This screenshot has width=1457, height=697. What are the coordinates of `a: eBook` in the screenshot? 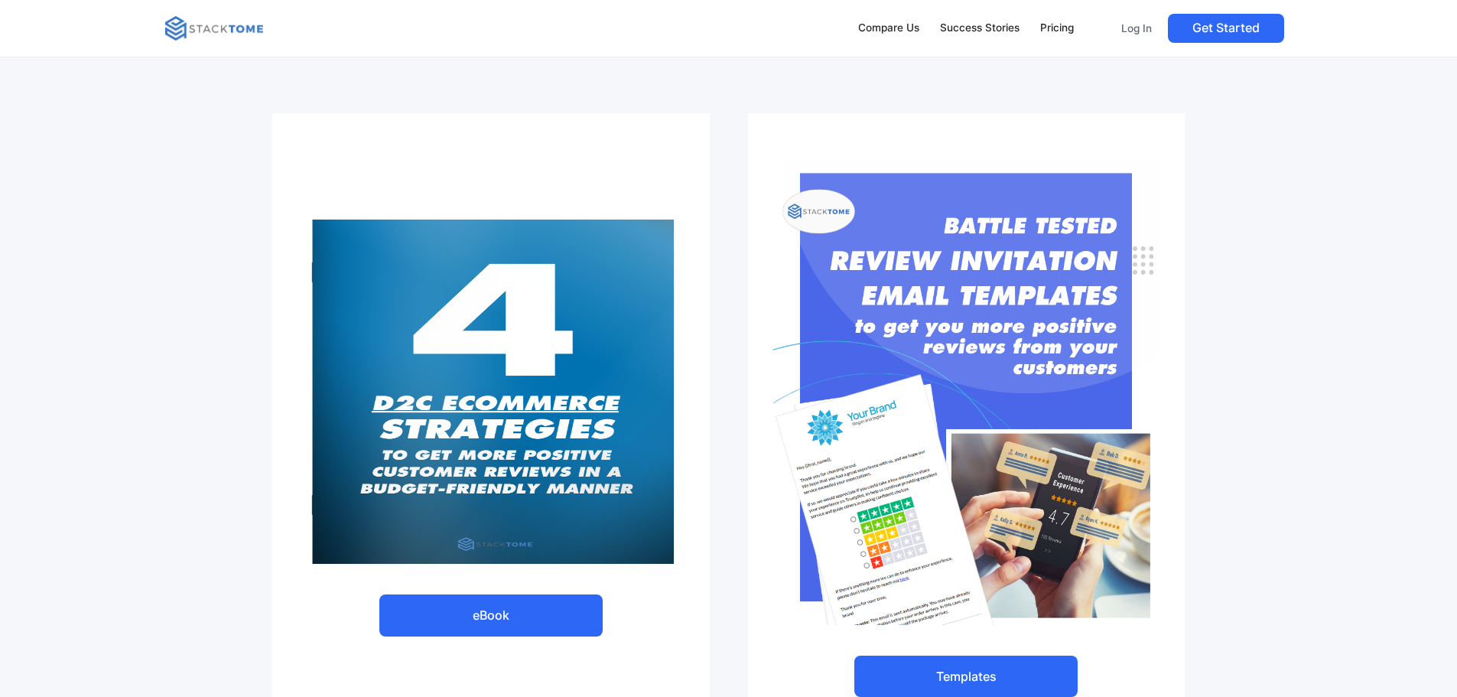 It's located at (491, 615).